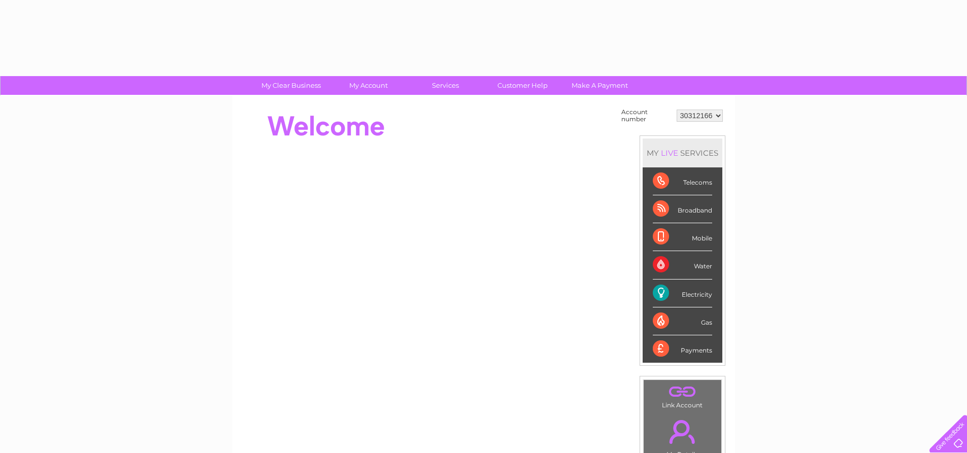 The height and width of the screenshot is (453, 967). What do you see at coordinates (682, 265) in the screenshot?
I see `div: Water` at bounding box center [682, 265].